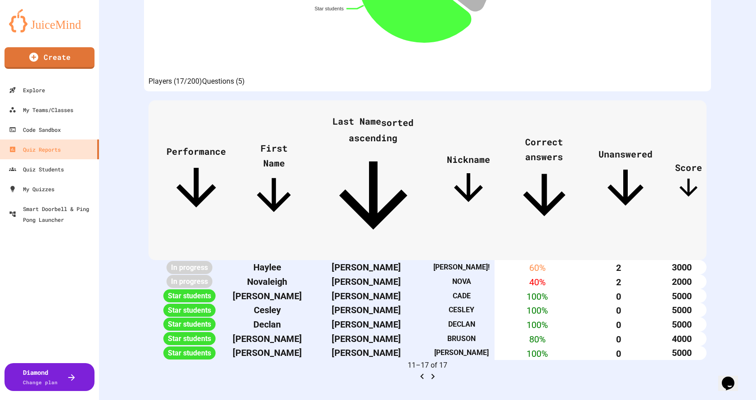  What do you see at coordinates (267, 282) in the screenshot?
I see `span: Novaleigh` at bounding box center [267, 282].